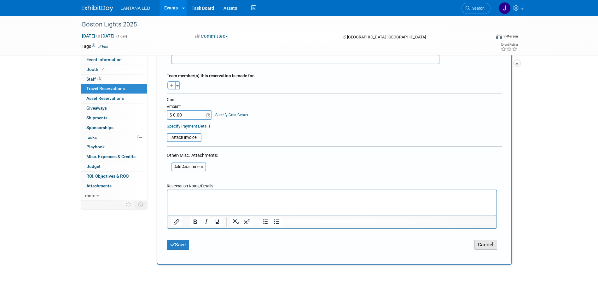 This screenshot has width=598, height=291. I want to click on button: Italic, so click(206, 222).